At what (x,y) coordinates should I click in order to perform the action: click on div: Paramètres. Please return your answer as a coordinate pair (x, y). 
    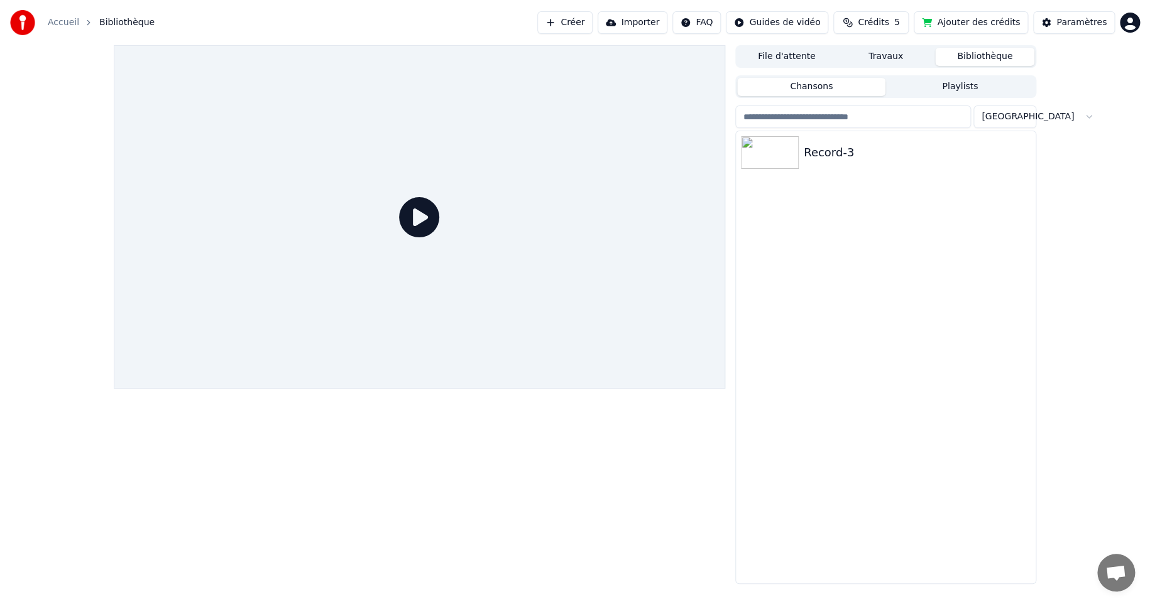
    Looking at the image, I should click on (1081, 23).